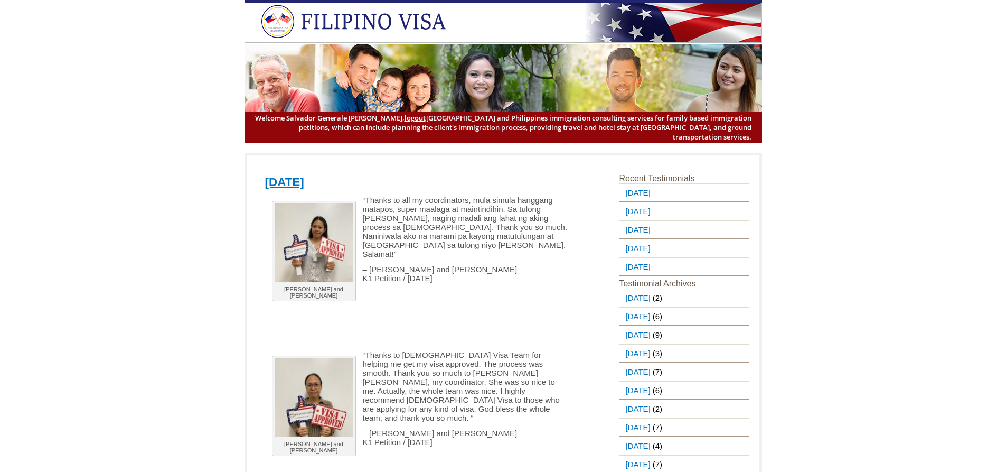  What do you see at coordinates (684, 334) in the screenshot?
I see `li: (9)` at bounding box center [684, 334].